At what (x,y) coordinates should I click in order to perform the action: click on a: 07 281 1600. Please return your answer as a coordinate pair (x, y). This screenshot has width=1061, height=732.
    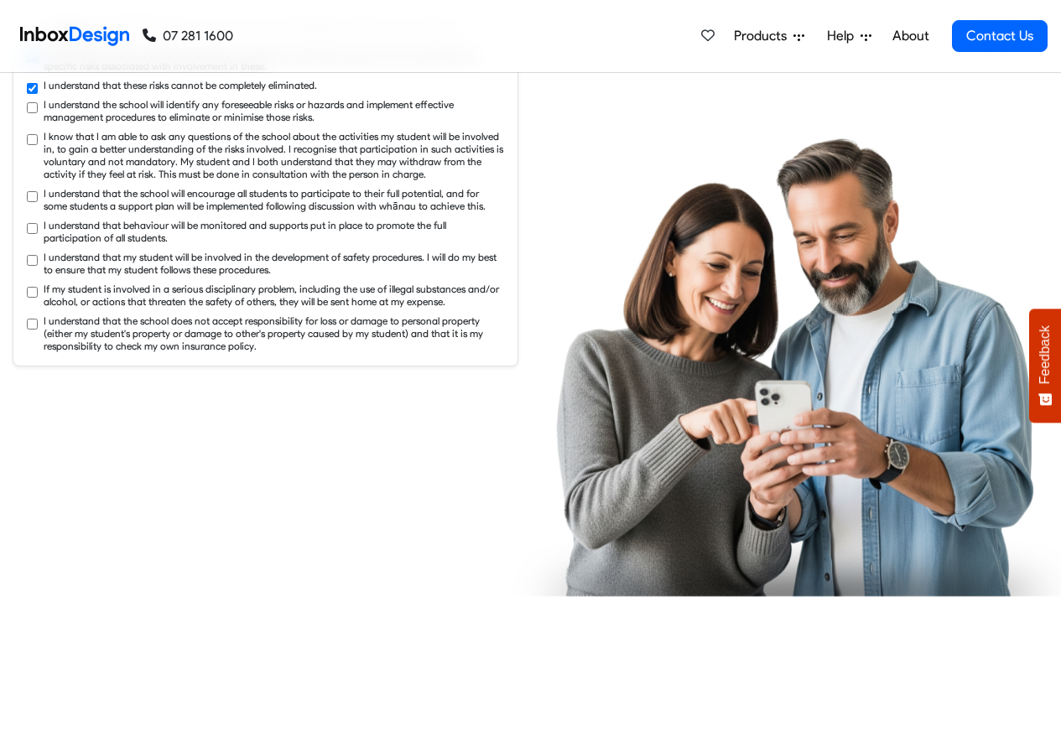
    Looking at the image, I should click on (188, 36).